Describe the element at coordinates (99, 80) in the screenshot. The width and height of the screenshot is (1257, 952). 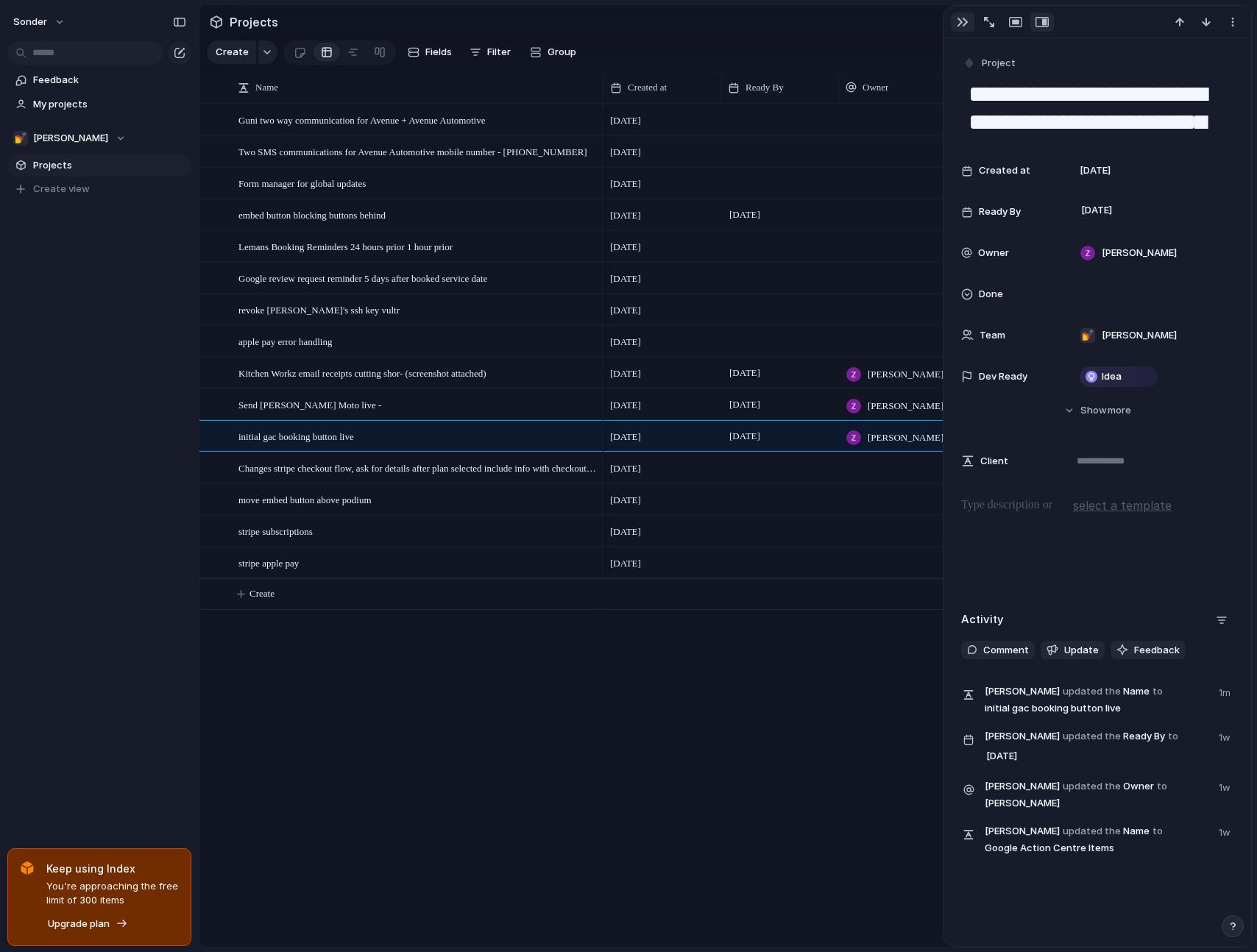
I see `a: Feedback` at that location.